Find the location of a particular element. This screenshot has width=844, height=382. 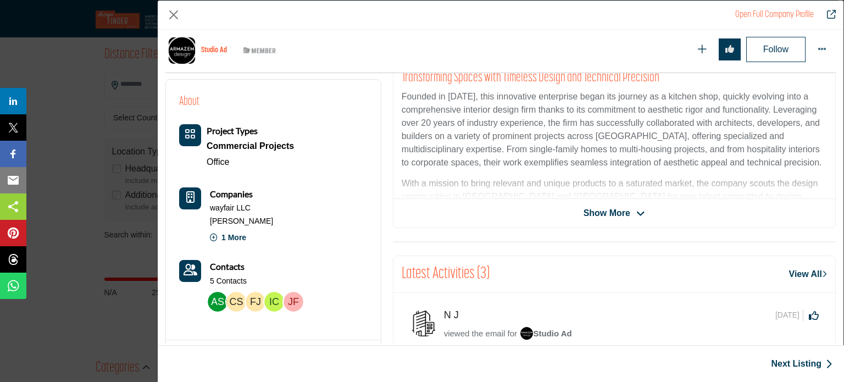

span: Studio Ad is located at coordinates (546, 333).